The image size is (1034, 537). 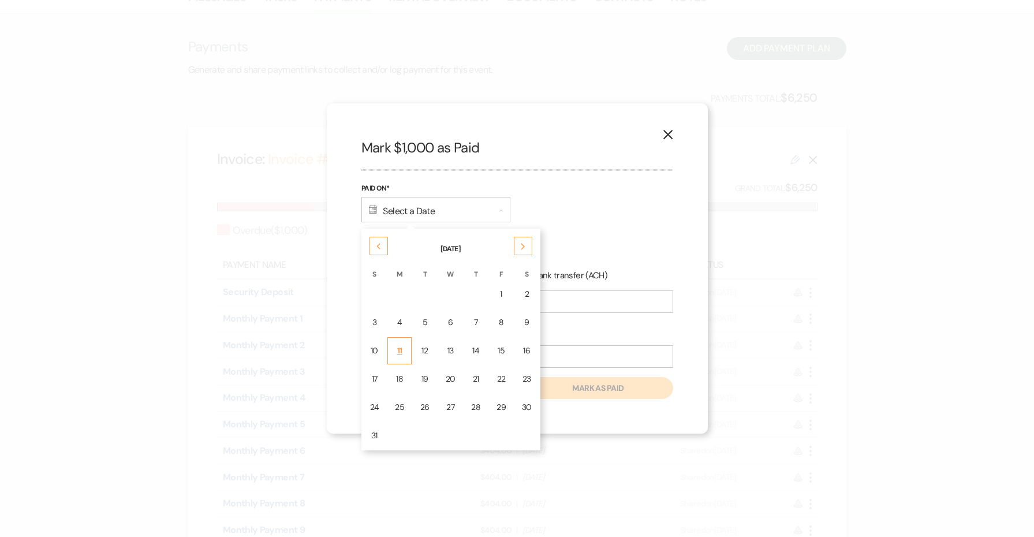 What do you see at coordinates (518, 148) in the screenshot?
I see `h2: Mark $1,000 as Paid` at bounding box center [518, 148].